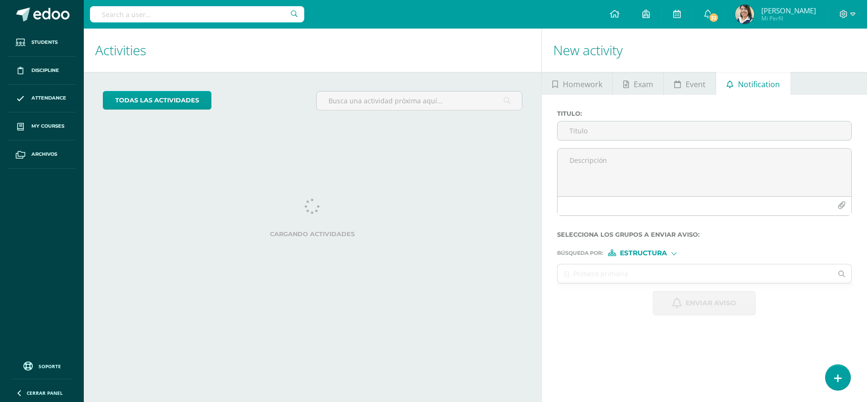  Describe the element at coordinates (312, 50) in the screenshot. I see `h1: Activities` at that location.